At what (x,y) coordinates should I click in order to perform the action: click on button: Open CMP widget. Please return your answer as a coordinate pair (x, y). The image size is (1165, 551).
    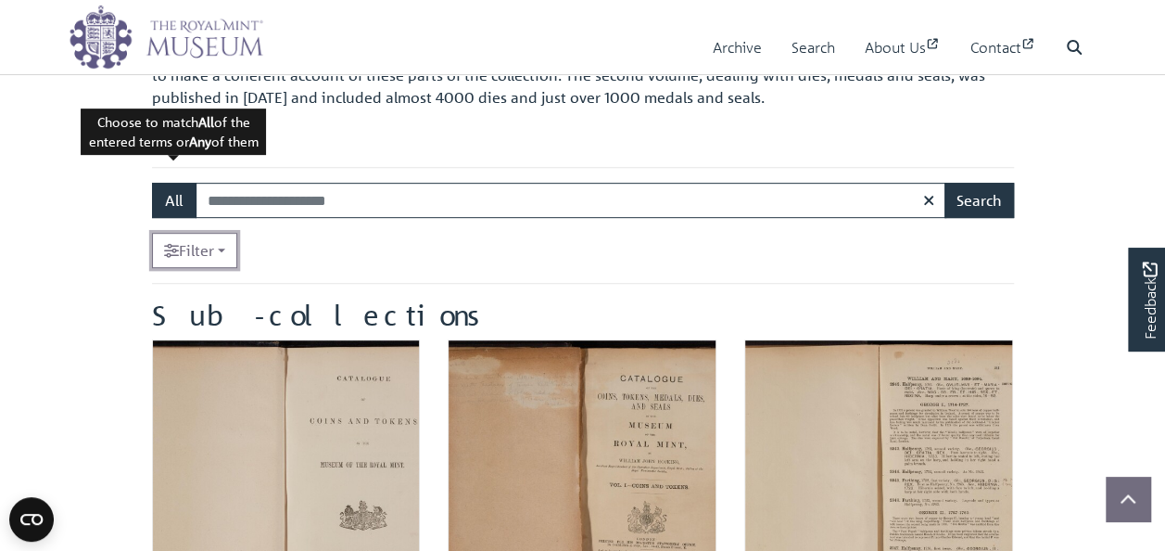
    Looking at the image, I should click on (32, 519).